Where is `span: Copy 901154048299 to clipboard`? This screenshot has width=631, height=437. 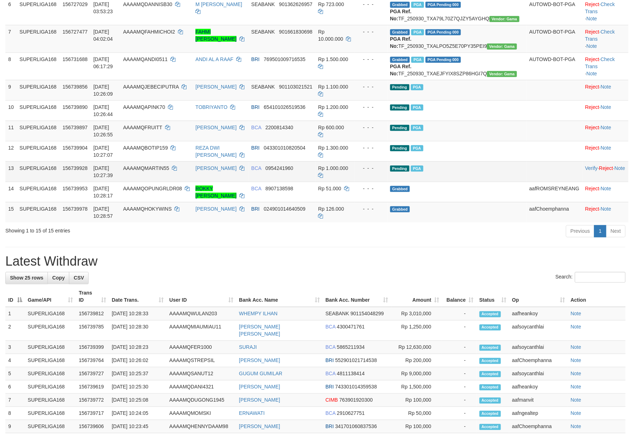
span: Copy 901154048299 to clipboard is located at coordinates (367, 314).